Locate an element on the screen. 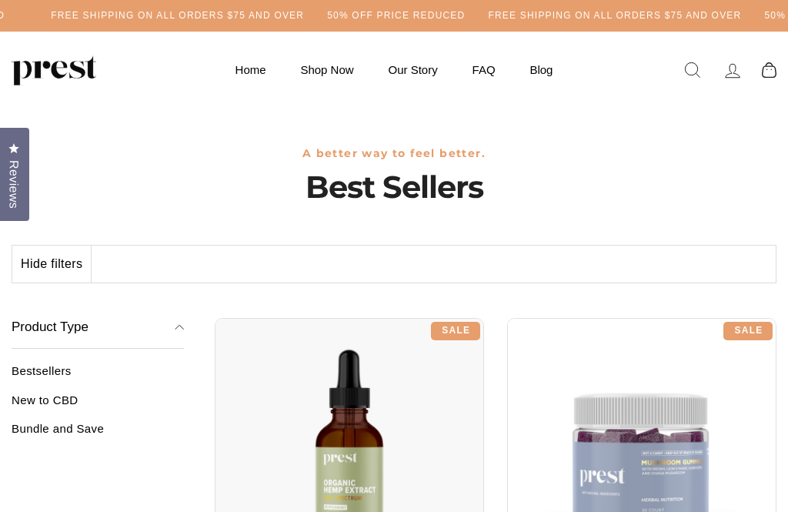 The image size is (788, 512). h1: Best Sellers is located at coordinates (394, 187).